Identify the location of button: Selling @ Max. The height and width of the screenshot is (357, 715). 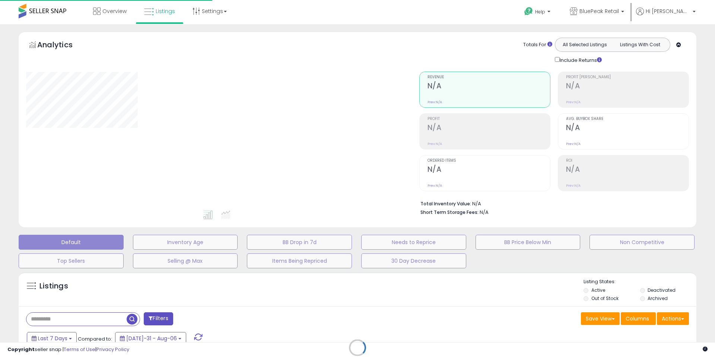
(185, 261).